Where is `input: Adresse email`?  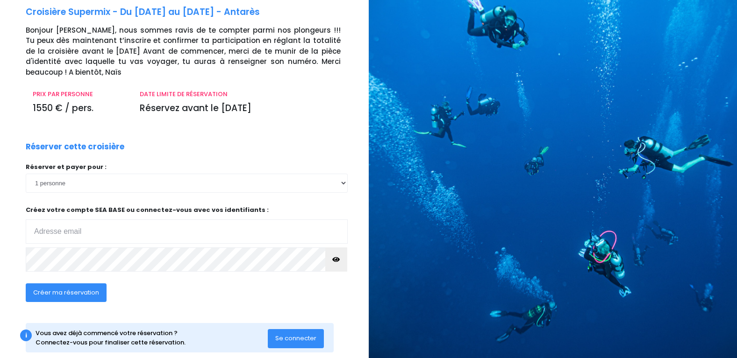 input: Adresse email is located at coordinates (186, 232).